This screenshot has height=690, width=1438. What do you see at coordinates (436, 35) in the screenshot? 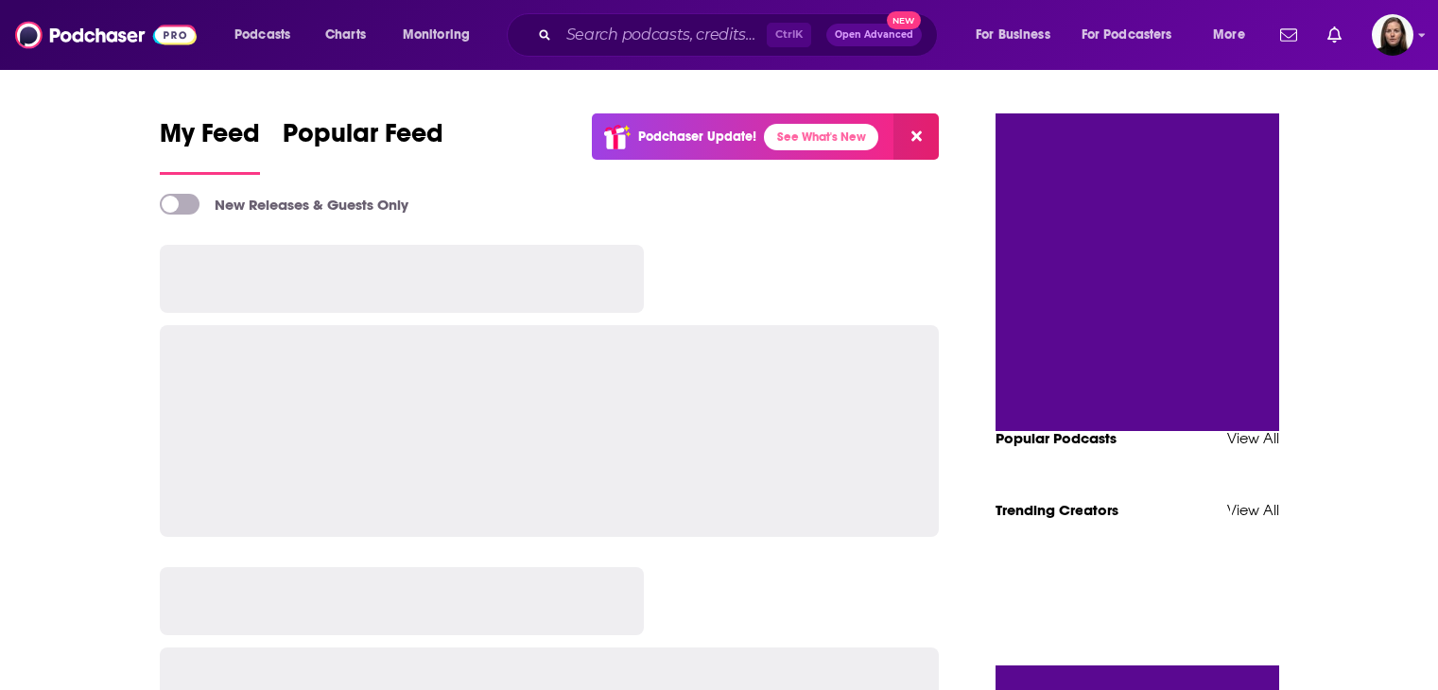
I see `span: Monitoring` at bounding box center [436, 35].